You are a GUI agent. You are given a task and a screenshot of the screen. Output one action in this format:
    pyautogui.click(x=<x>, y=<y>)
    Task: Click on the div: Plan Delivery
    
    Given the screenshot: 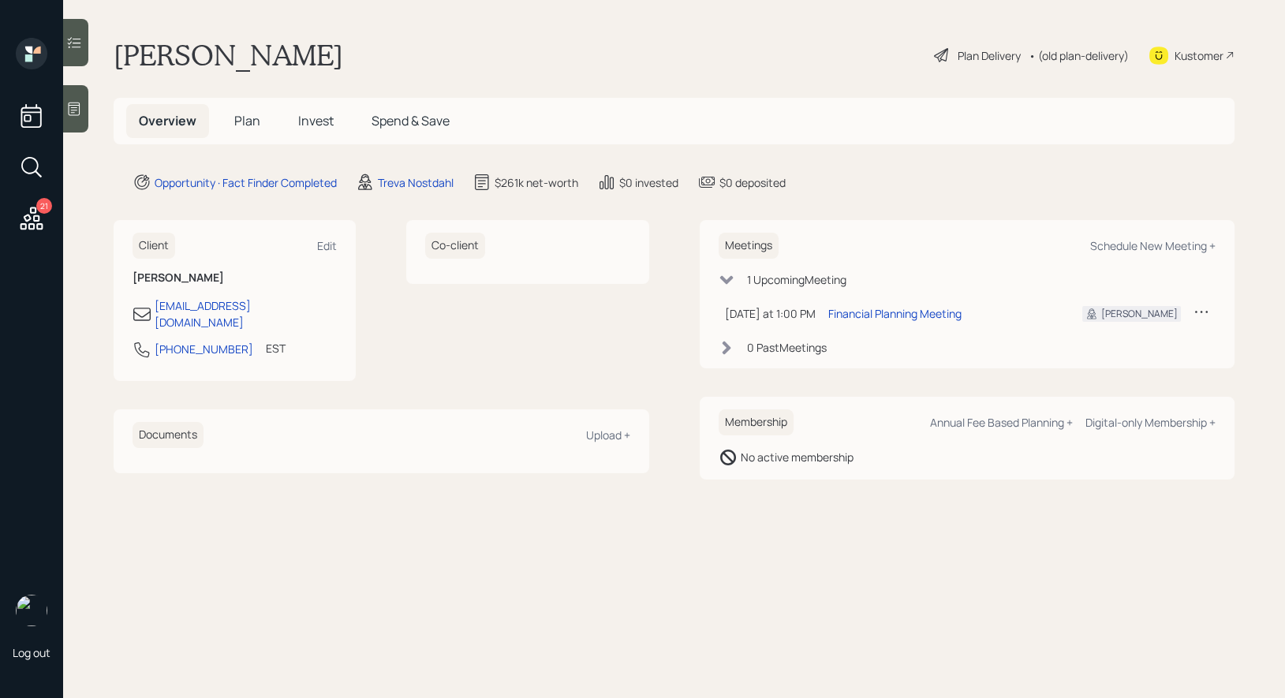 What is the action you would take?
    pyautogui.click(x=989, y=55)
    